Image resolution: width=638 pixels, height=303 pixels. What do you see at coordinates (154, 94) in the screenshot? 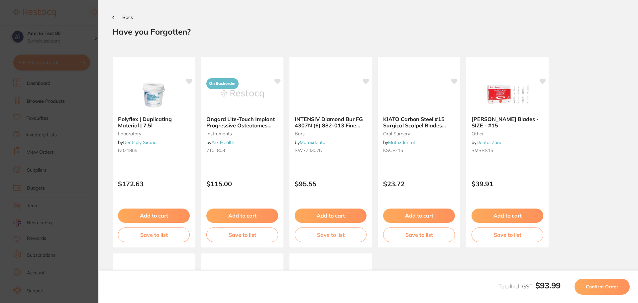
I see `img: Polyflex | Duplicating Material | 7.5l` at bounding box center [154, 94].